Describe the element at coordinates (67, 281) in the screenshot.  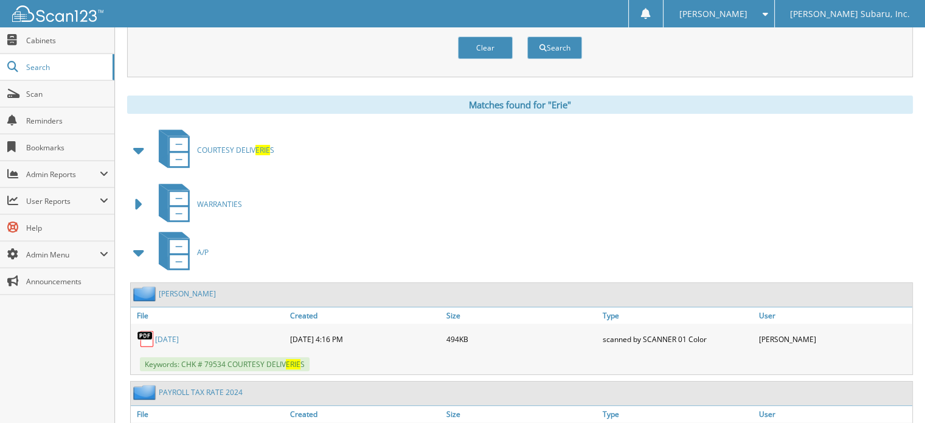
I see `span: Announcements` at that location.